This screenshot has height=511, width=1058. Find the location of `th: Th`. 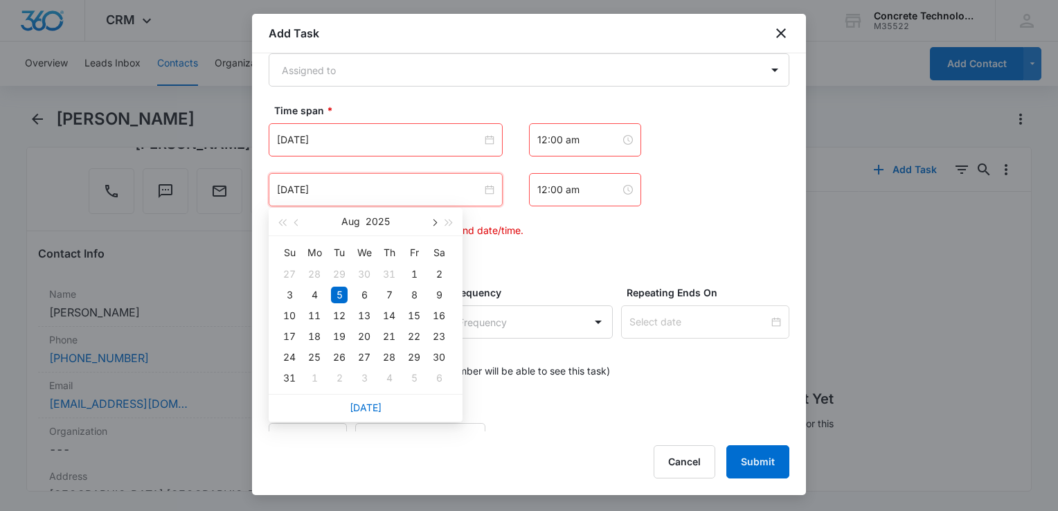

th: Th is located at coordinates (389, 253).